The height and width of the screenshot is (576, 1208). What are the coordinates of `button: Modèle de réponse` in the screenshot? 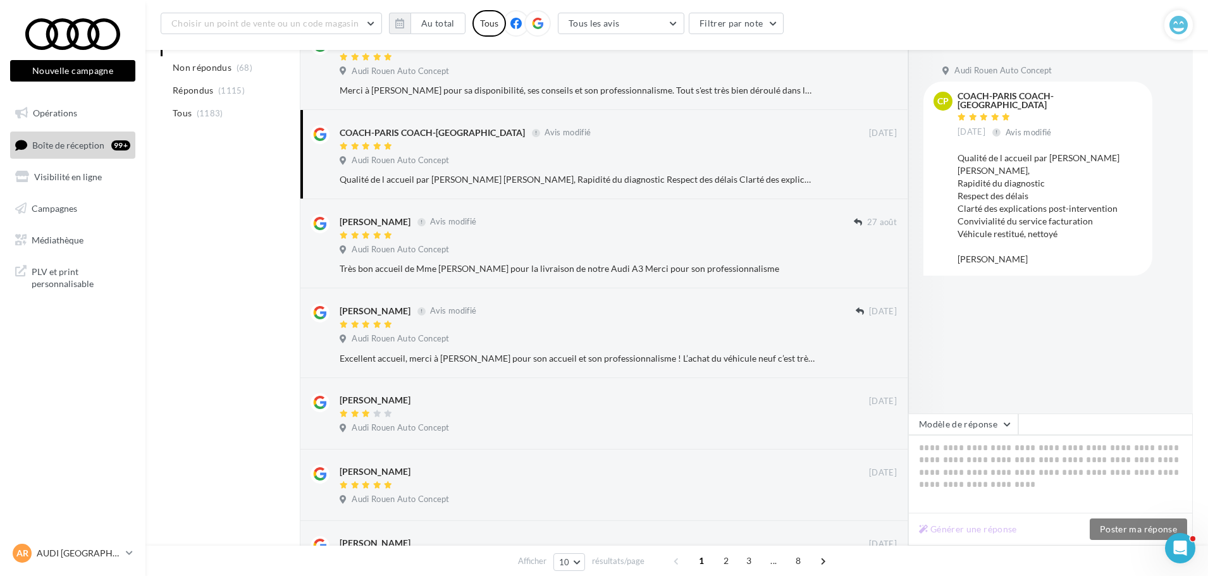 It's located at (964, 425).